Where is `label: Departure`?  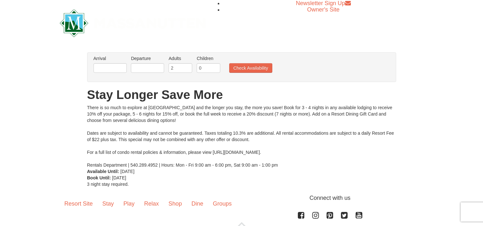
label: Departure is located at coordinates (147, 58).